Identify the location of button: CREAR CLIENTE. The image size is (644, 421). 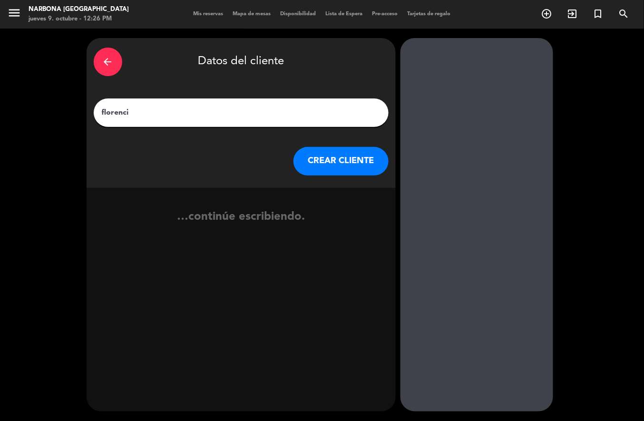
(341, 161).